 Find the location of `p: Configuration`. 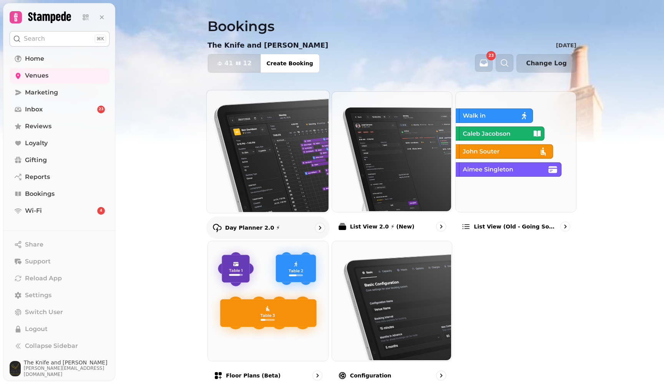

p: Configuration is located at coordinates (371, 376).